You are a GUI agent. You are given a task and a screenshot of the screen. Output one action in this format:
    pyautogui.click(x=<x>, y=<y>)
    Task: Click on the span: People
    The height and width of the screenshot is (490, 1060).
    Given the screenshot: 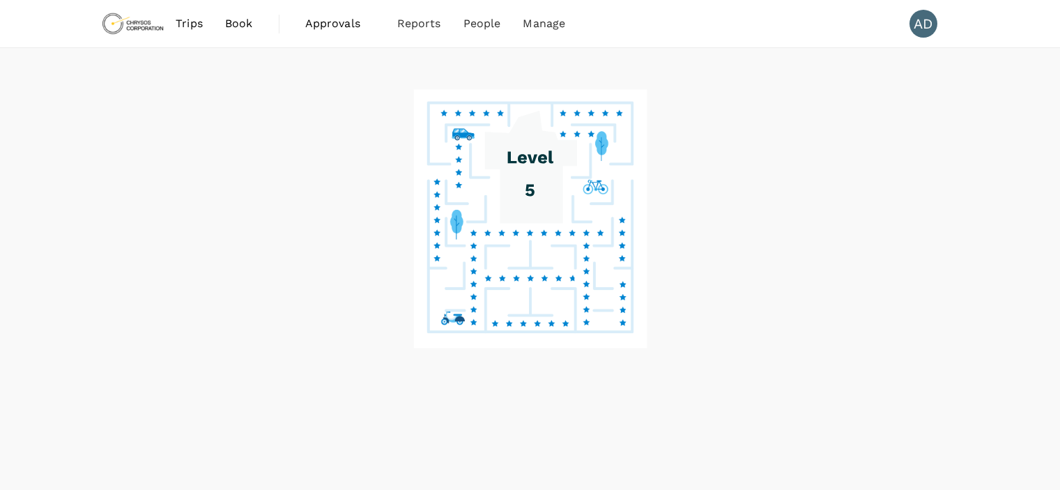 What is the action you would take?
    pyautogui.click(x=482, y=24)
    